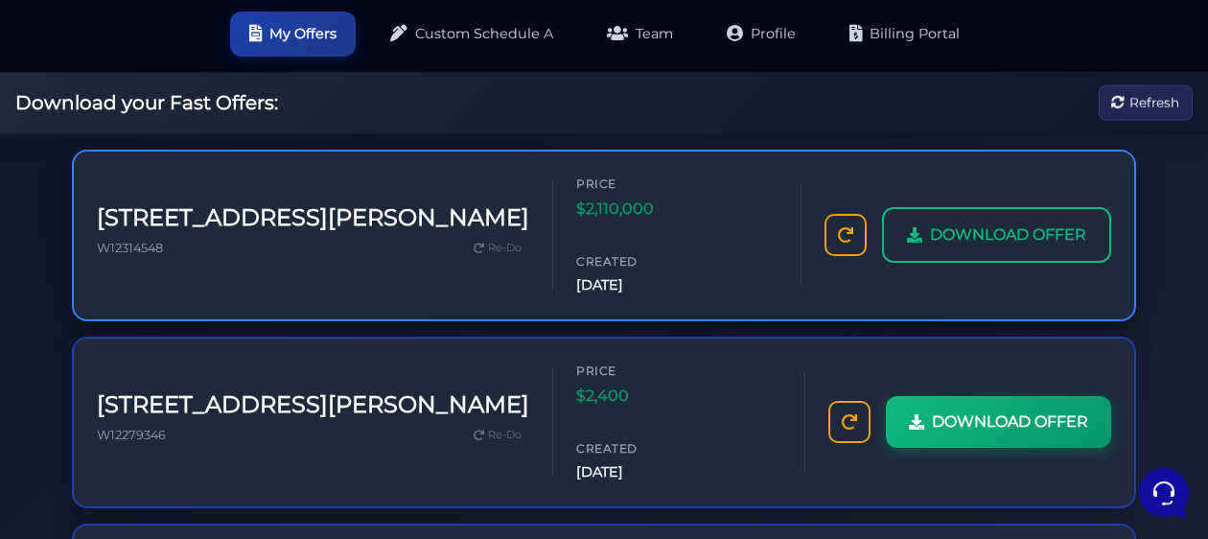  I want to click on span: $2,400, so click(634, 396).